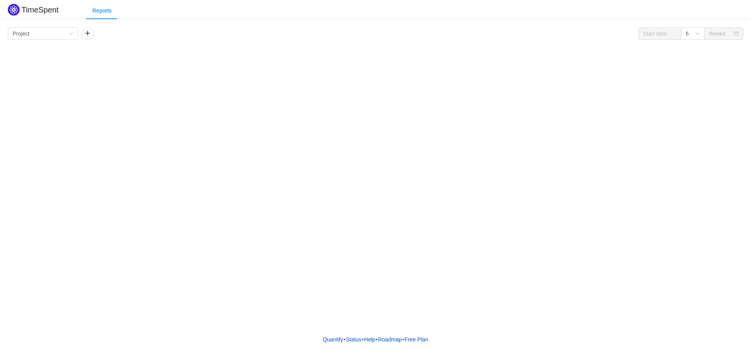 The image size is (751, 350). I want to click on img: Quantify logo, so click(14, 10).